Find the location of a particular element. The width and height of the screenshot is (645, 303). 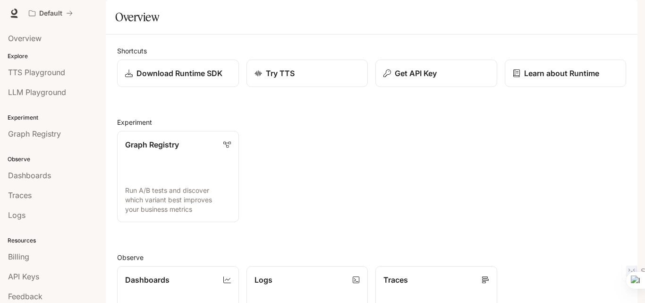

a: Download Runtime SDK is located at coordinates (178, 73).